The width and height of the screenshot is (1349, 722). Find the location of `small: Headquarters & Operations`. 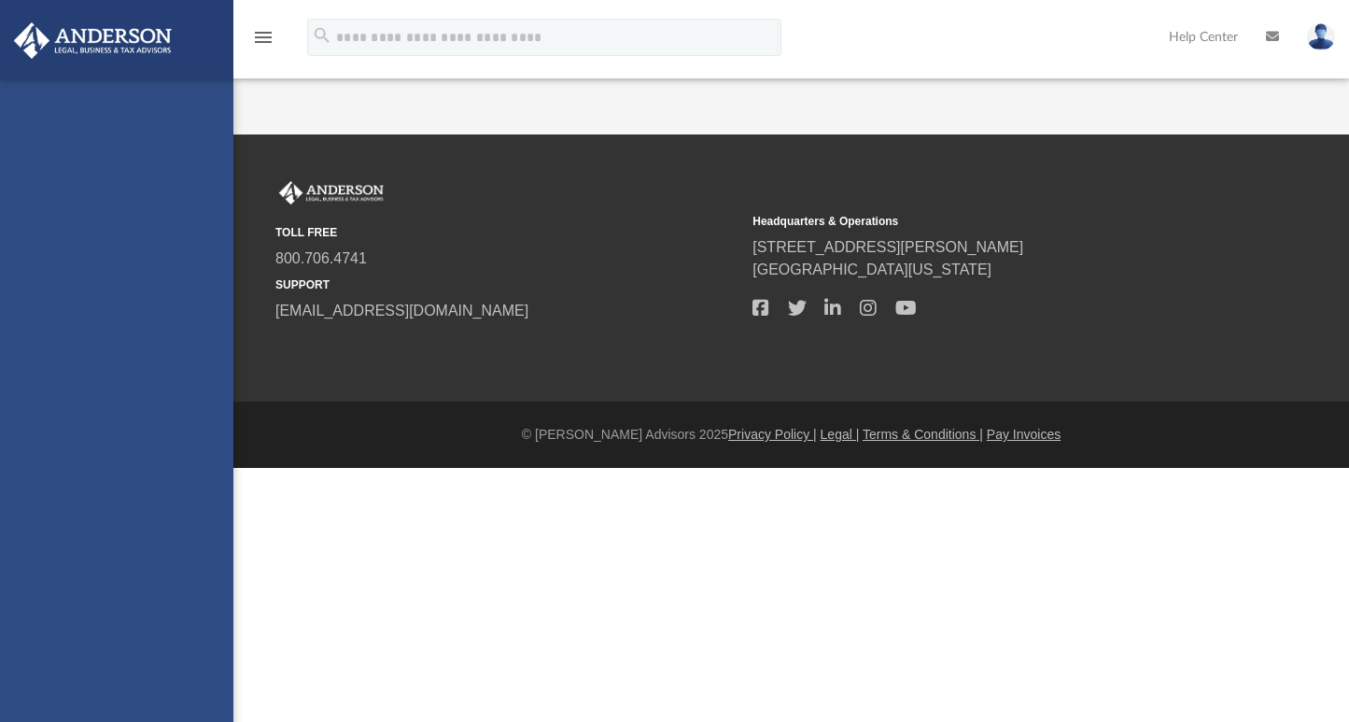

small: Headquarters & Operations is located at coordinates (984, 221).